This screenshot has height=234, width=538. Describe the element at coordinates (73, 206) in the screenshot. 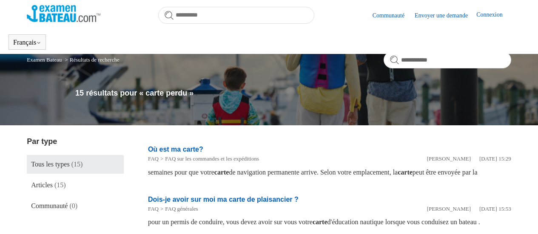

I see `span: (0)` at that location.